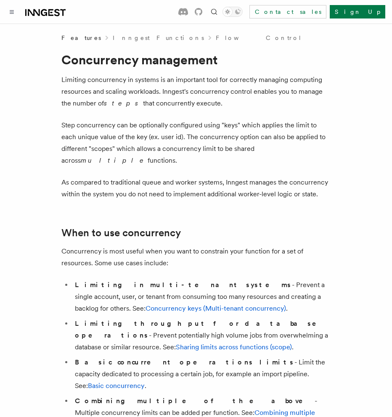 The width and height of the screenshot is (392, 417). Describe the element at coordinates (288, 12) in the screenshot. I see `a: Contact sales` at that location.